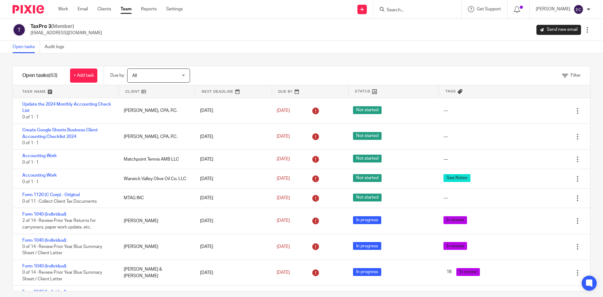 The width and height of the screenshot is (603, 297). What do you see at coordinates (155, 159) in the screenshot?
I see `div: Matchpoint Tennis AMB LLC` at bounding box center [155, 159].